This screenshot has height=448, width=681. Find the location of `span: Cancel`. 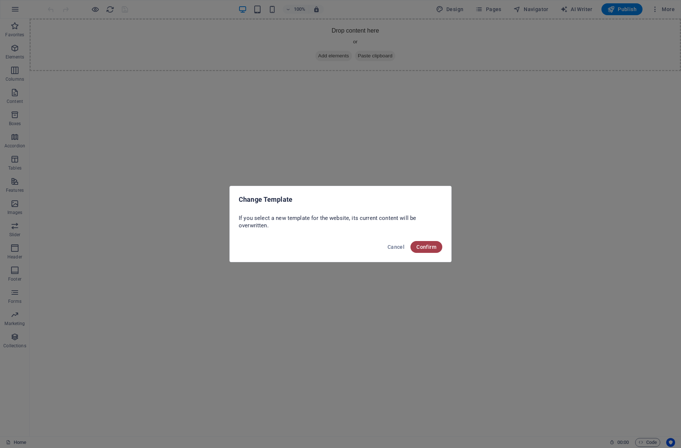

span: Cancel is located at coordinates (396, 247).